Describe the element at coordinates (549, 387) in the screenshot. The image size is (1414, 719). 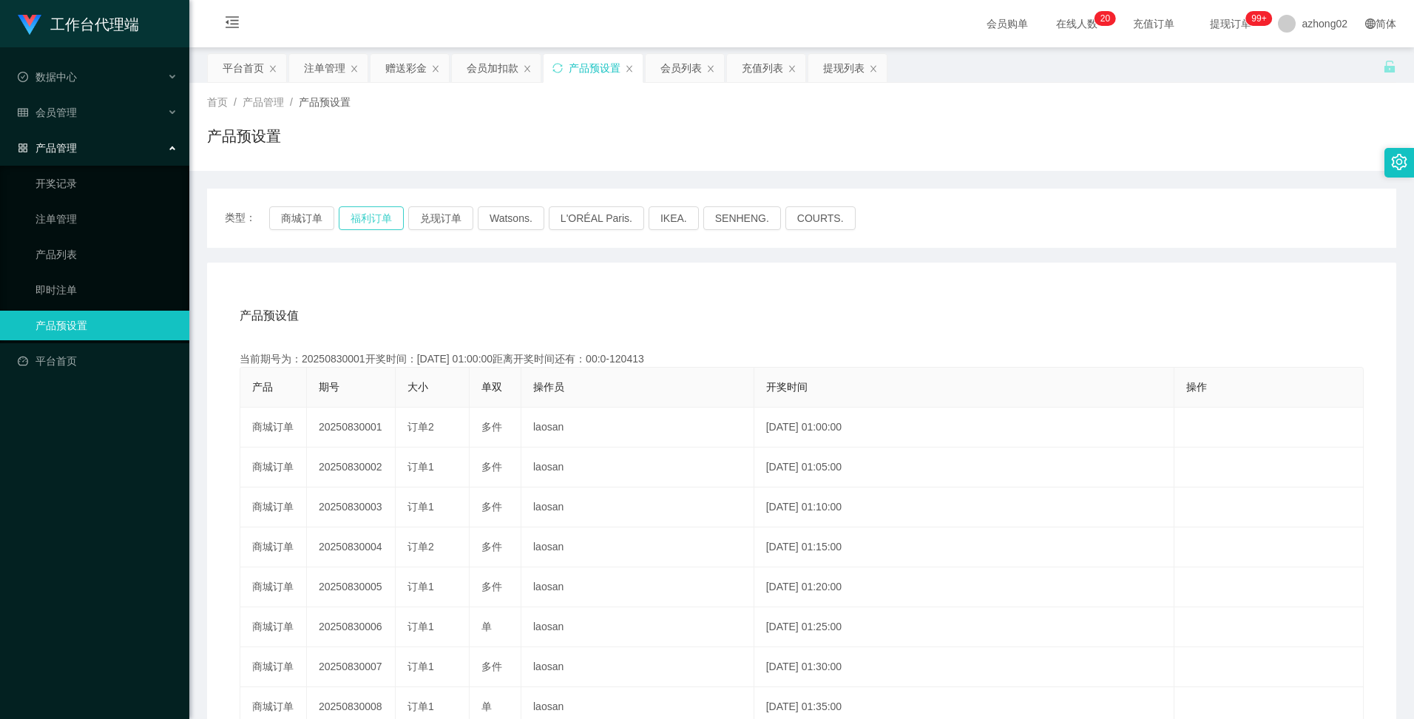
I see `span: 操作员` at that location.